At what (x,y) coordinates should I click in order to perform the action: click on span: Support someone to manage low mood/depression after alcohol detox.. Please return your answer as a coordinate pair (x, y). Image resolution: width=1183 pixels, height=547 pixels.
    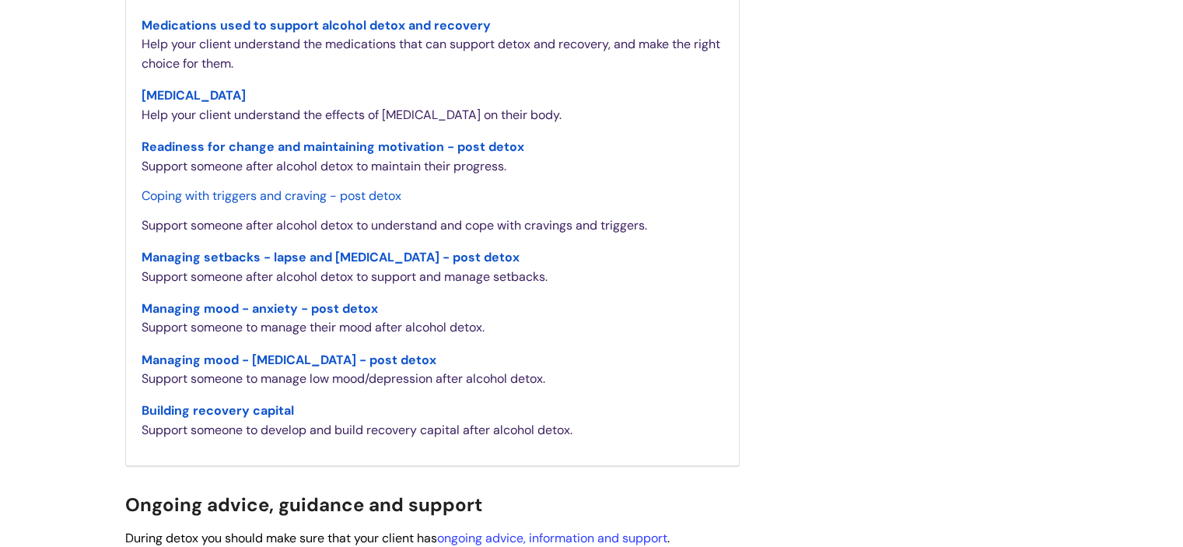
    Looking at the image, I should click on (343, 378).